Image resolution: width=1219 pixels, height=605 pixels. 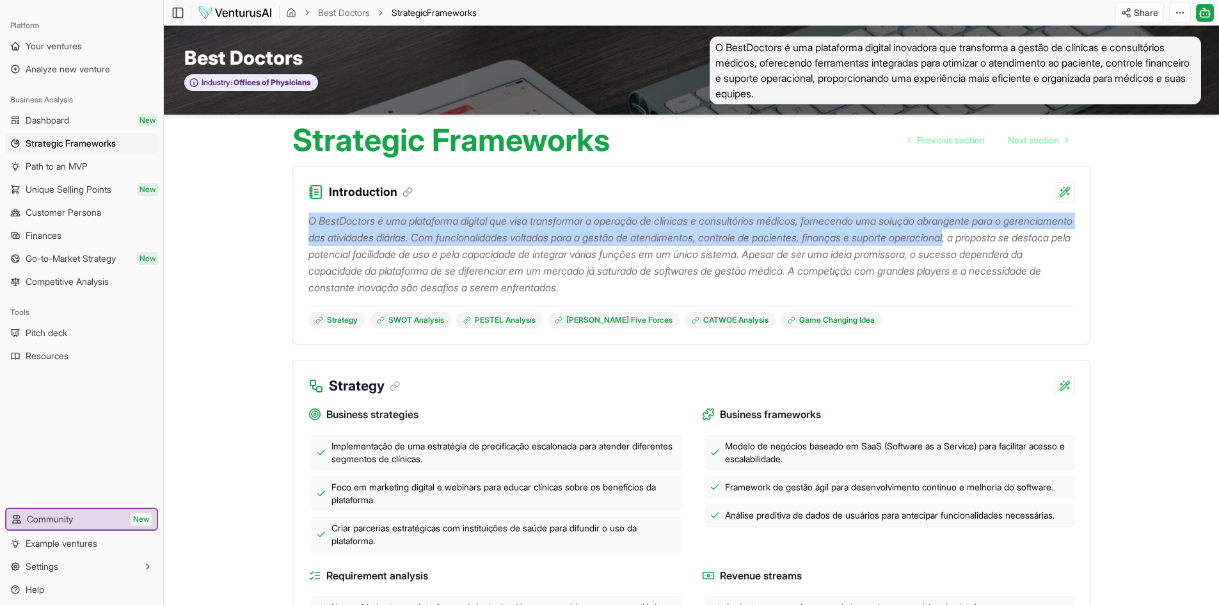 I want to click on span: Path to an MVP, so click(x=56, y=166).